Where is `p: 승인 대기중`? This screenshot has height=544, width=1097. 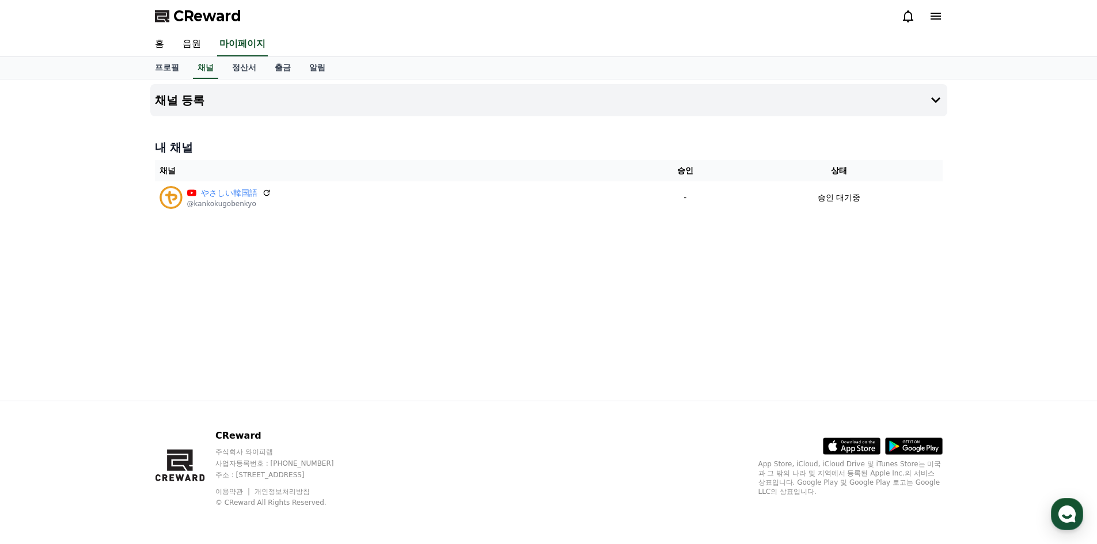
p: 승인 대기중 is located at coordinates (839, 198).